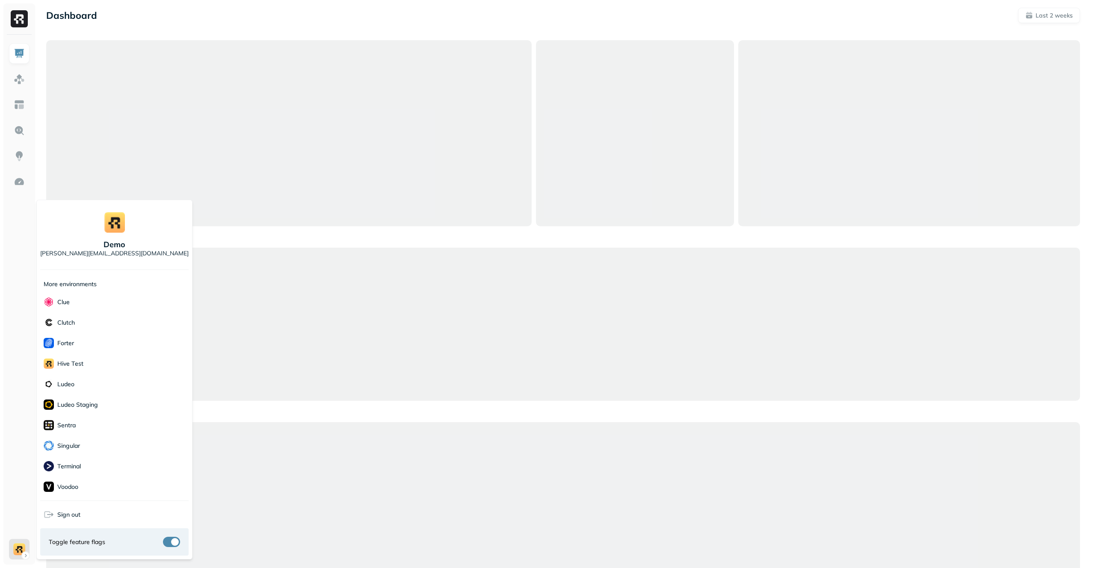  What do you see at coordinates (63, 302) in the screenshot?
I see `p: Clue` at bounding box center [63, 302].